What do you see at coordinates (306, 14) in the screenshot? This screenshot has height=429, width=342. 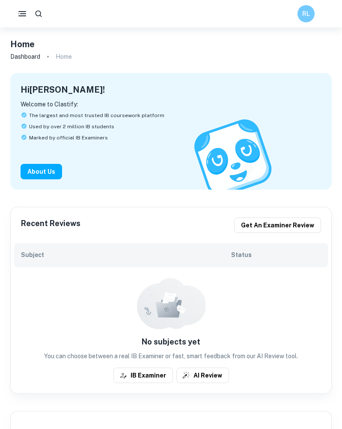 I see `button: RL` at bounding box center [306, 14].